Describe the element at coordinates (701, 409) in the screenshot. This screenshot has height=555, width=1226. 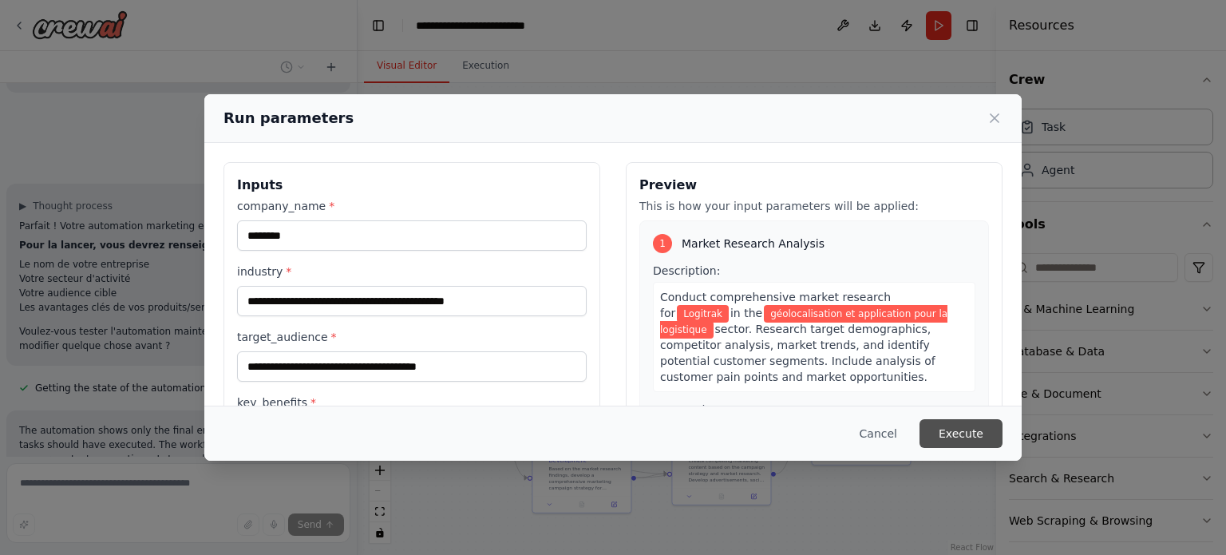
I see `span: Expected output:` at that location.